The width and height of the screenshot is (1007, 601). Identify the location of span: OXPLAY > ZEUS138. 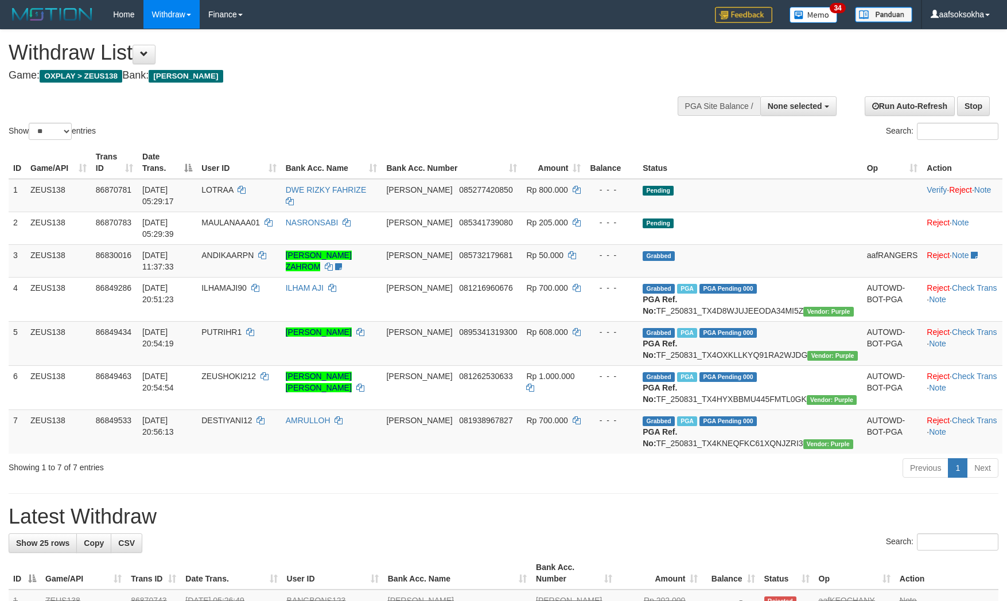
(81, 76).